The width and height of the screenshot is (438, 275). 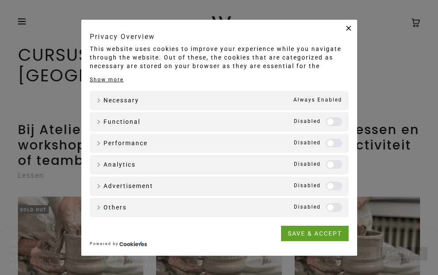 I want to click on div: This website uses cookies to improve your experience while you navigate through the website. Out ..., so click(x=219, y=62).